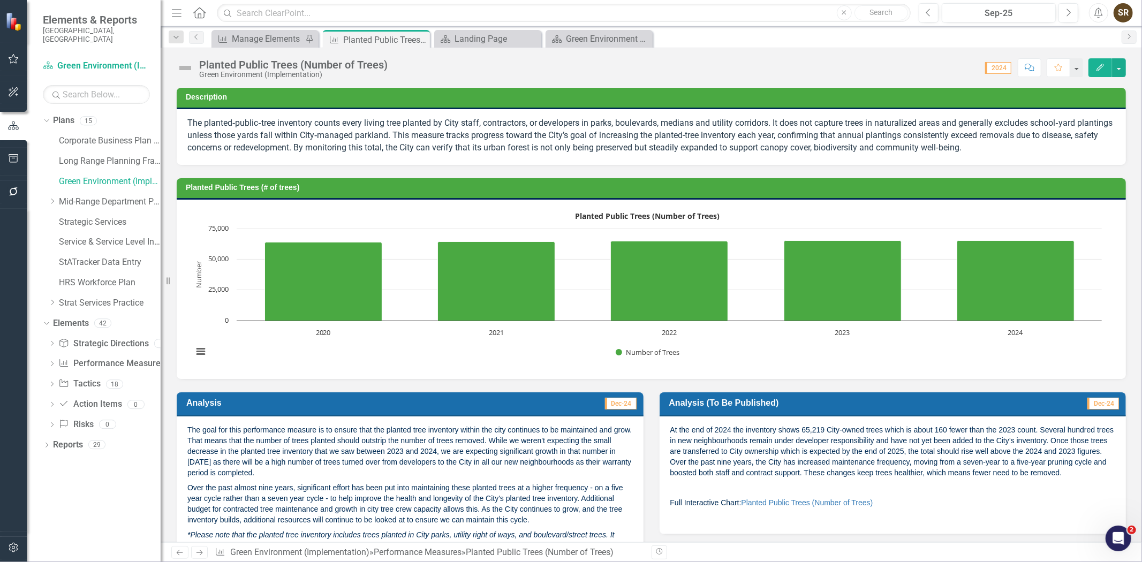 This screenshot has width=1142, height=562. I want to click on a: Plans, so click(64, 120).